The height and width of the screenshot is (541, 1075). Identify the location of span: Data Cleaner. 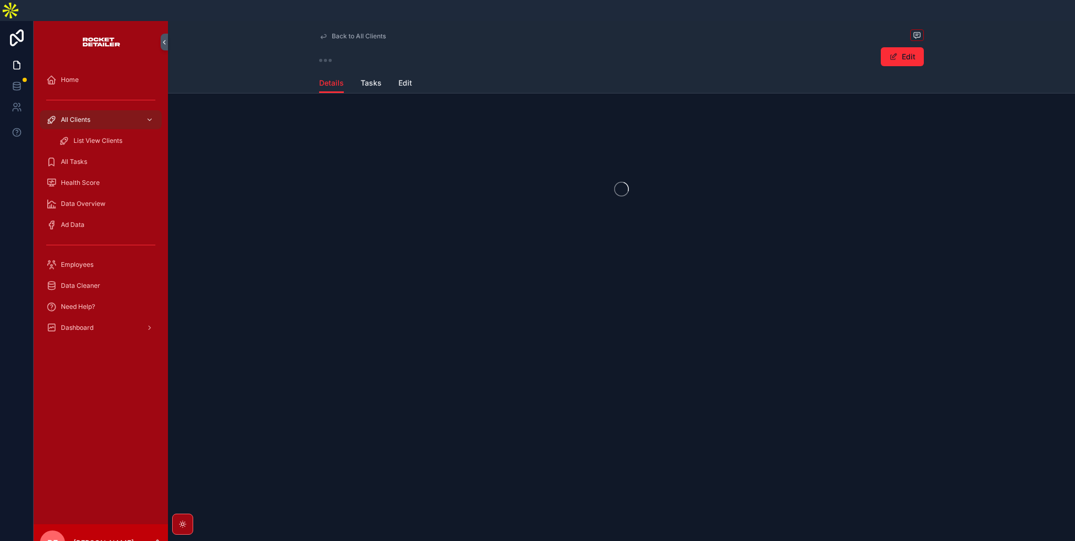
(80, 285).